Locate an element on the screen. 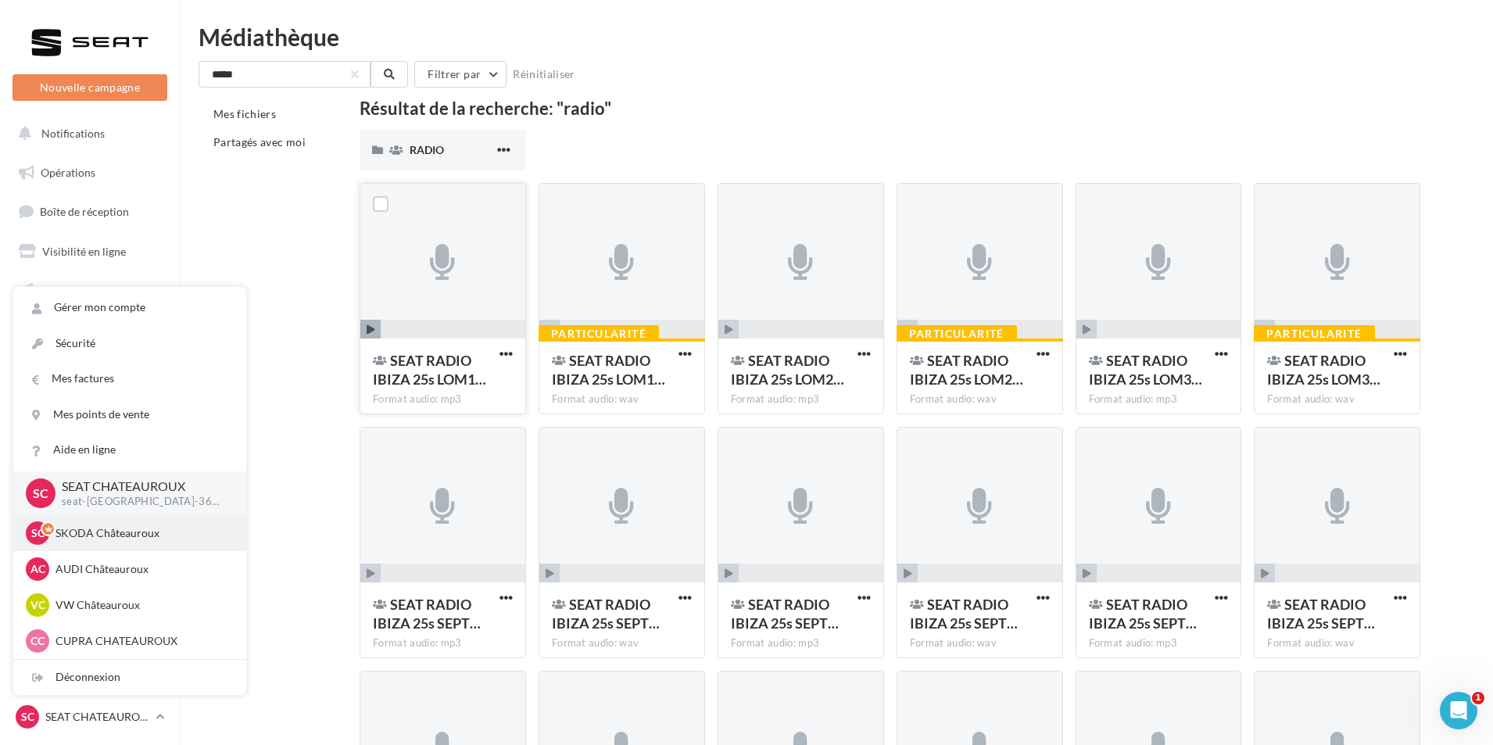 This screenshot has width=1493, height=745. span: VC is located at coordinates (38, 605).